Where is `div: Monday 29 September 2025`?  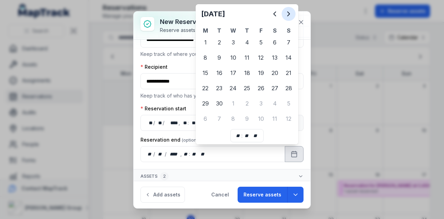 div: Monday 29 September 2025 is located at coordinates (206, 103).